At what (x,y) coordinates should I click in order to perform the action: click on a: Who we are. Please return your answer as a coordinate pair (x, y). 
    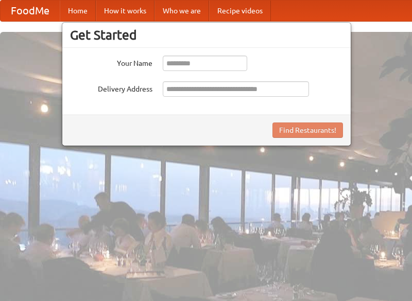
    Looking at the image, I should click on (182, 11).